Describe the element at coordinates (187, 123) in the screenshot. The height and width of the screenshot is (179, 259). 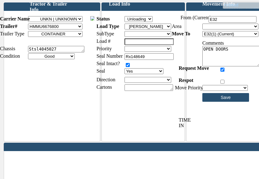
I see `span: TIME IN` at that location.